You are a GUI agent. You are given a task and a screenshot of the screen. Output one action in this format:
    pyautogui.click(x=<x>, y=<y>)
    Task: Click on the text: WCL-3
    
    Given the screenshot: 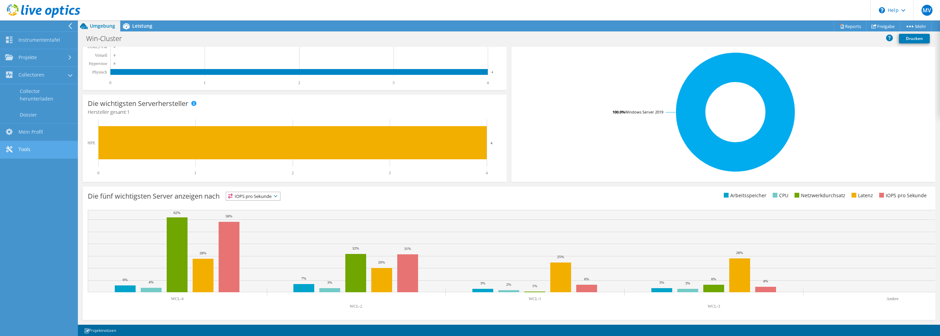 What is the action you would take?
    pyautogui.click(x=714, y=306)
    